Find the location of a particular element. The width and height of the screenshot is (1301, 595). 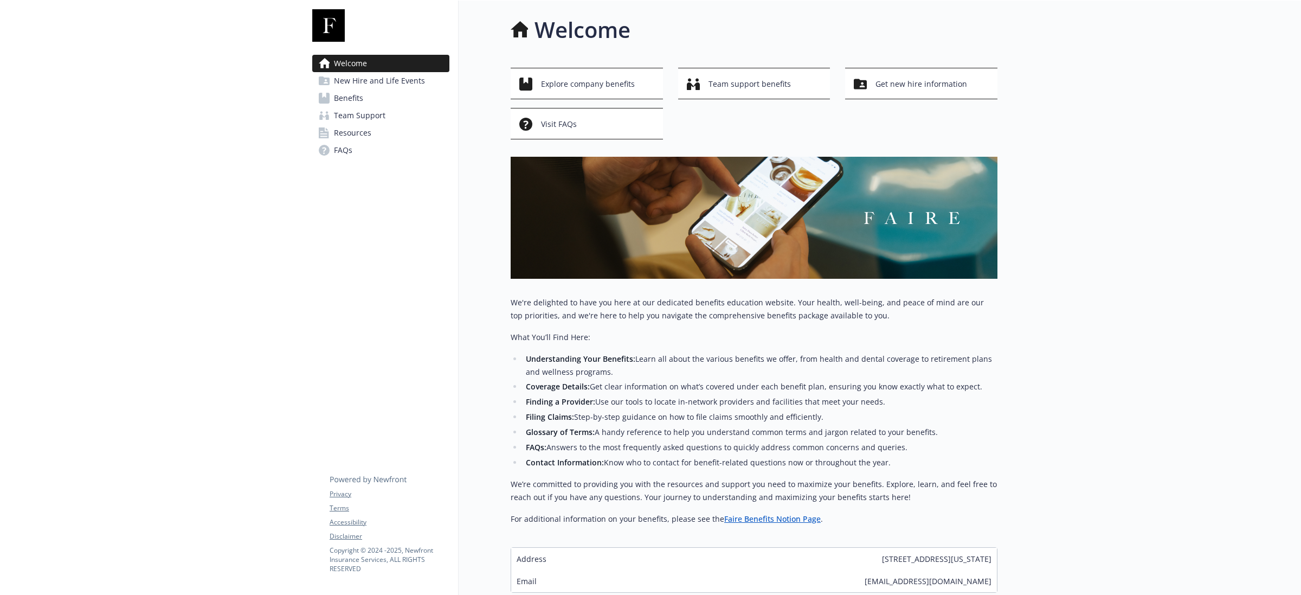

button: Visit FAQs is located at coordinates (587, 124).